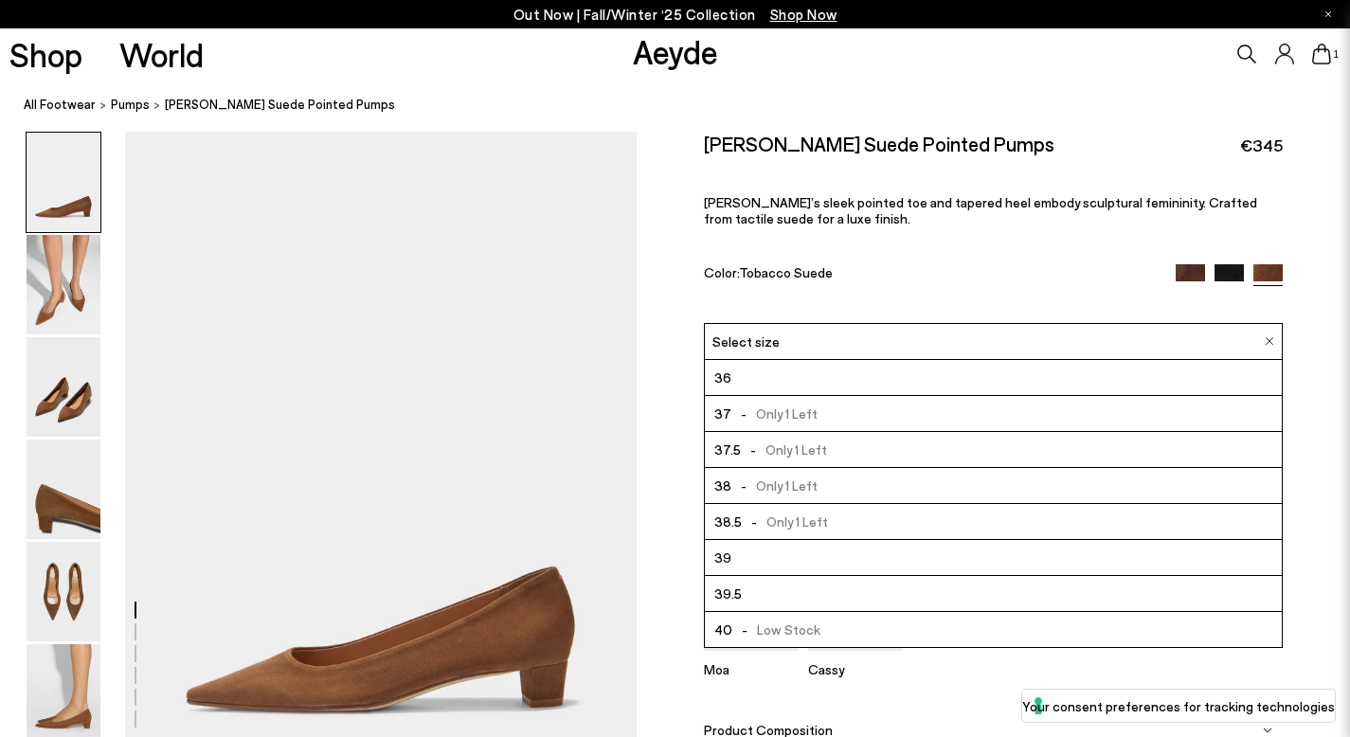 The image size is (1350, 737). Describe the element at coordinates (63, 387) in the screenshot. I see `img: Judi Suede Pointed Pumps - Image 3` at that location.